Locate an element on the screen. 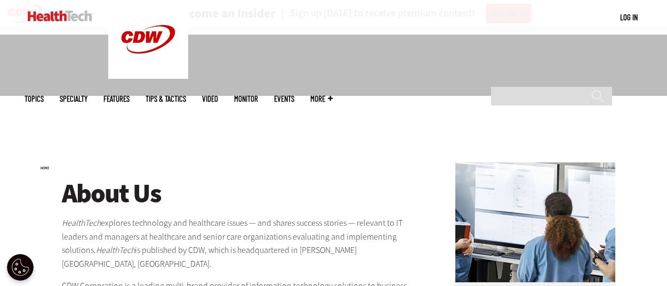  span: More is located at coordinates (322, 99).